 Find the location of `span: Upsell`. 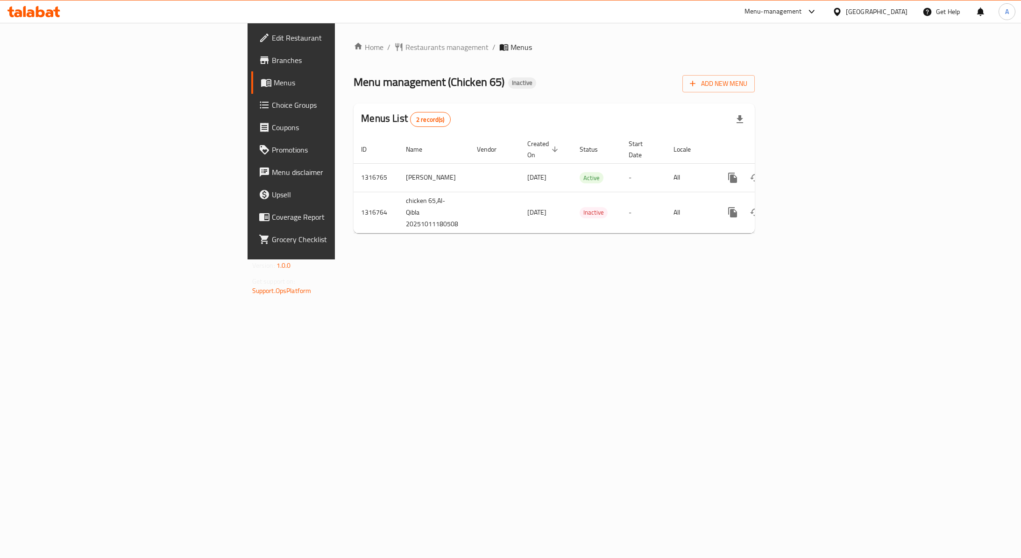

span: Upsell is located at coordinates (341, 195).